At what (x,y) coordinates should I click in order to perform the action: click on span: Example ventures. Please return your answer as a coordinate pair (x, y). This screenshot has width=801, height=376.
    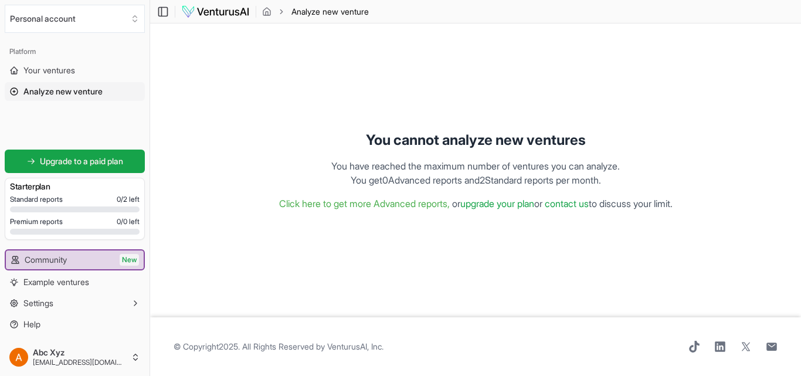
    Looking at the image, I should click on (56, 282).